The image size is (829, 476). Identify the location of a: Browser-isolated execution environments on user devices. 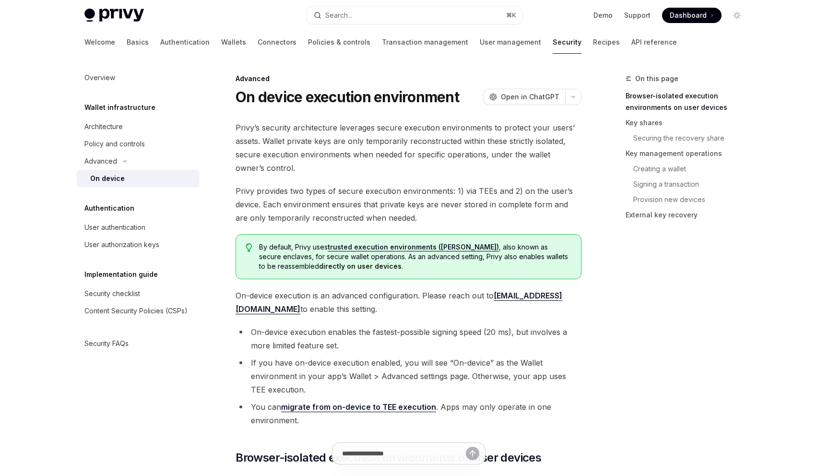
(689, 102).